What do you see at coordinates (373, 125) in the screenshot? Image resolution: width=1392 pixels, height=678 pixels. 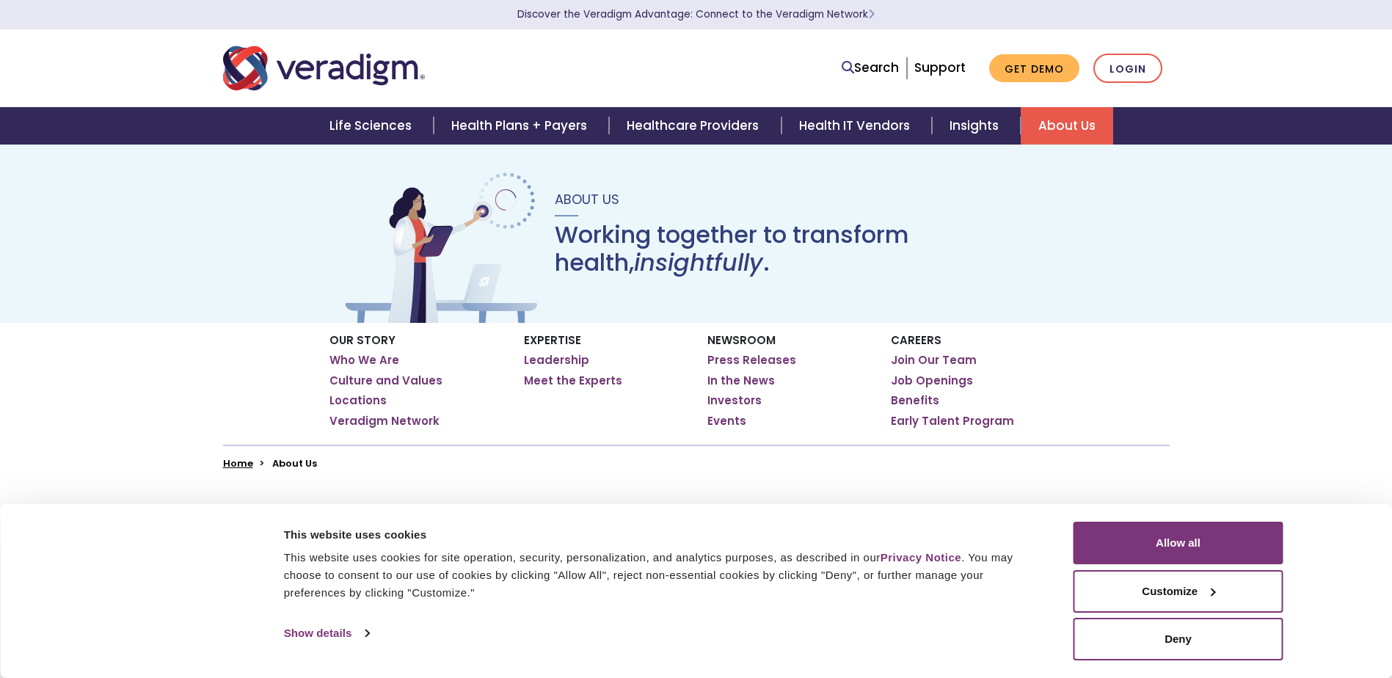 I see `a: Life Sciences` at bounding box center [373, 125].